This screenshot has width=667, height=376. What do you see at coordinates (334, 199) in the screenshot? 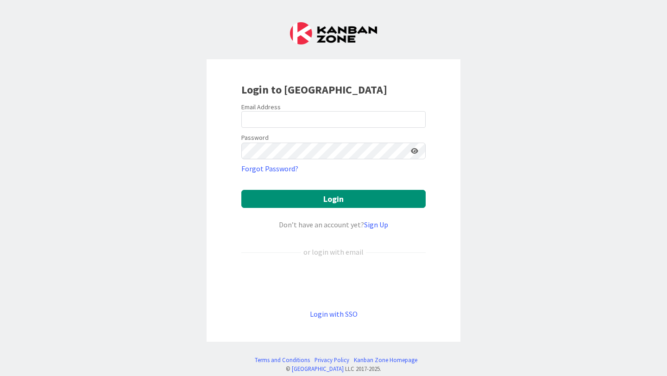
I see `button: Login` at bounding box center [334, 199].